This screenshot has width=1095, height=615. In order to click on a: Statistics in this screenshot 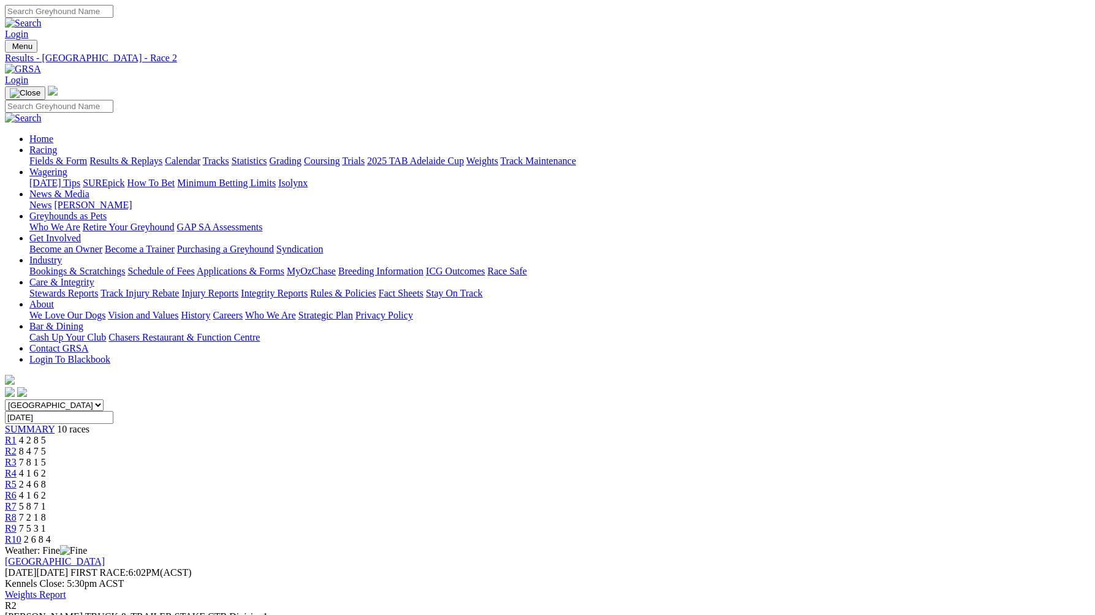, I will do `click(249, 161)`.